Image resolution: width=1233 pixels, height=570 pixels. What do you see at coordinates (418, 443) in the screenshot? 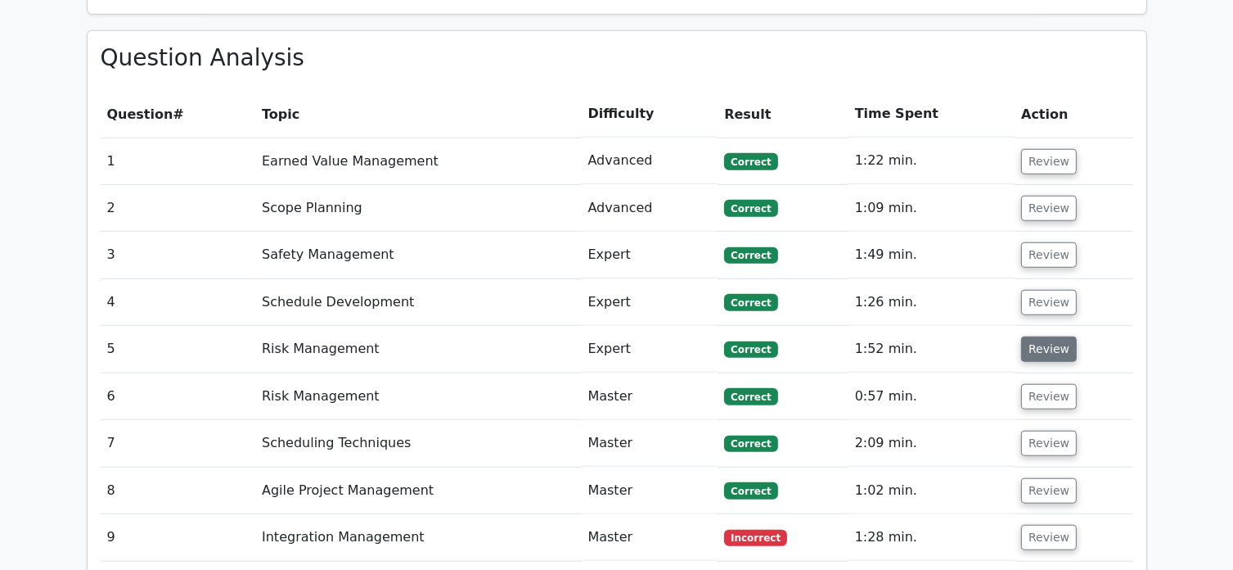
I see `td: Scheduling Techniques` at bounding box center [418, 443].